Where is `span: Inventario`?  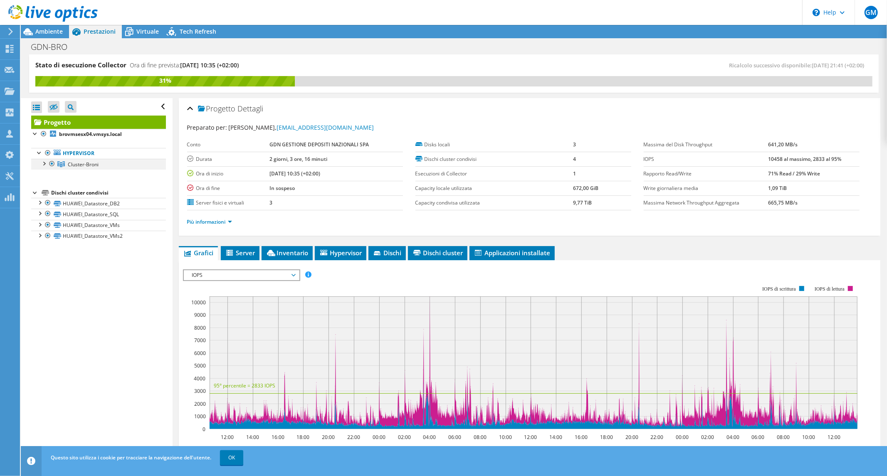
span: Inventario is located at coordinates (287, 253).